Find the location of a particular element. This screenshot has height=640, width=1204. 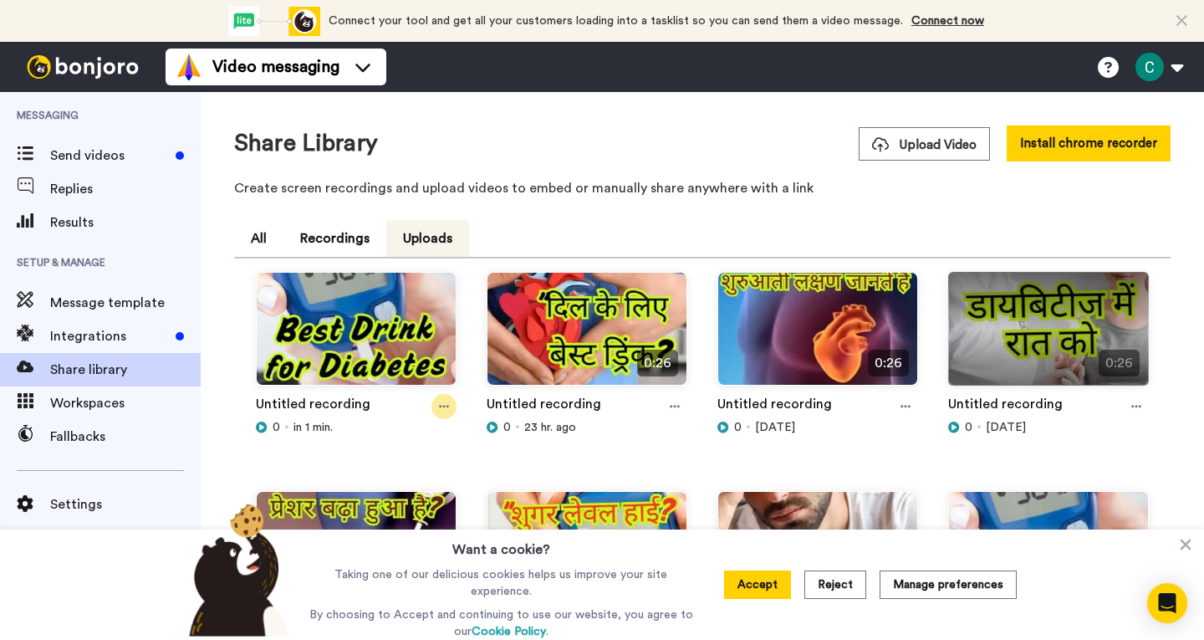

img: 4e2638fe-a575-4192-933e-6679b01d82bd_thumbnail_source_1759382326.jpg is located at coordinates (1049, 555).